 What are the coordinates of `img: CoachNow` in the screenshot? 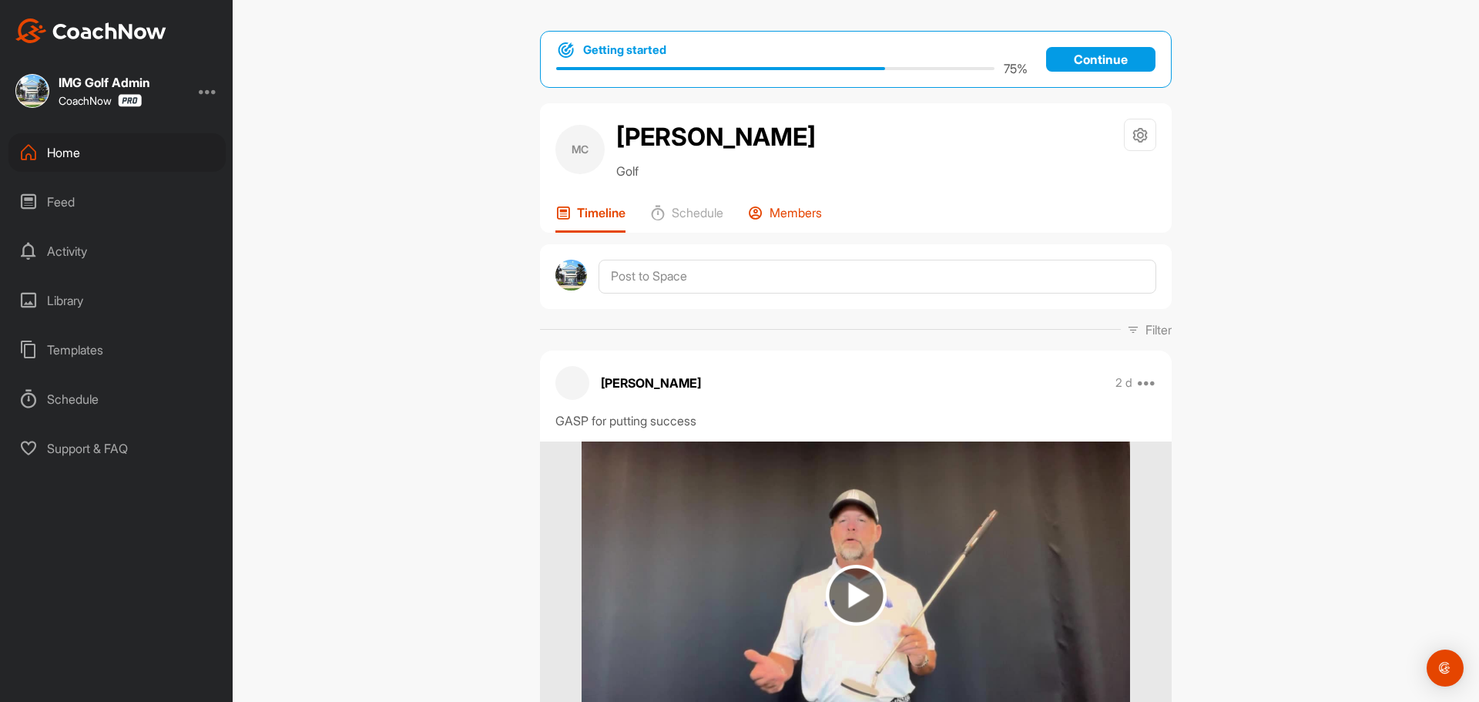 It's located at (91, 31).